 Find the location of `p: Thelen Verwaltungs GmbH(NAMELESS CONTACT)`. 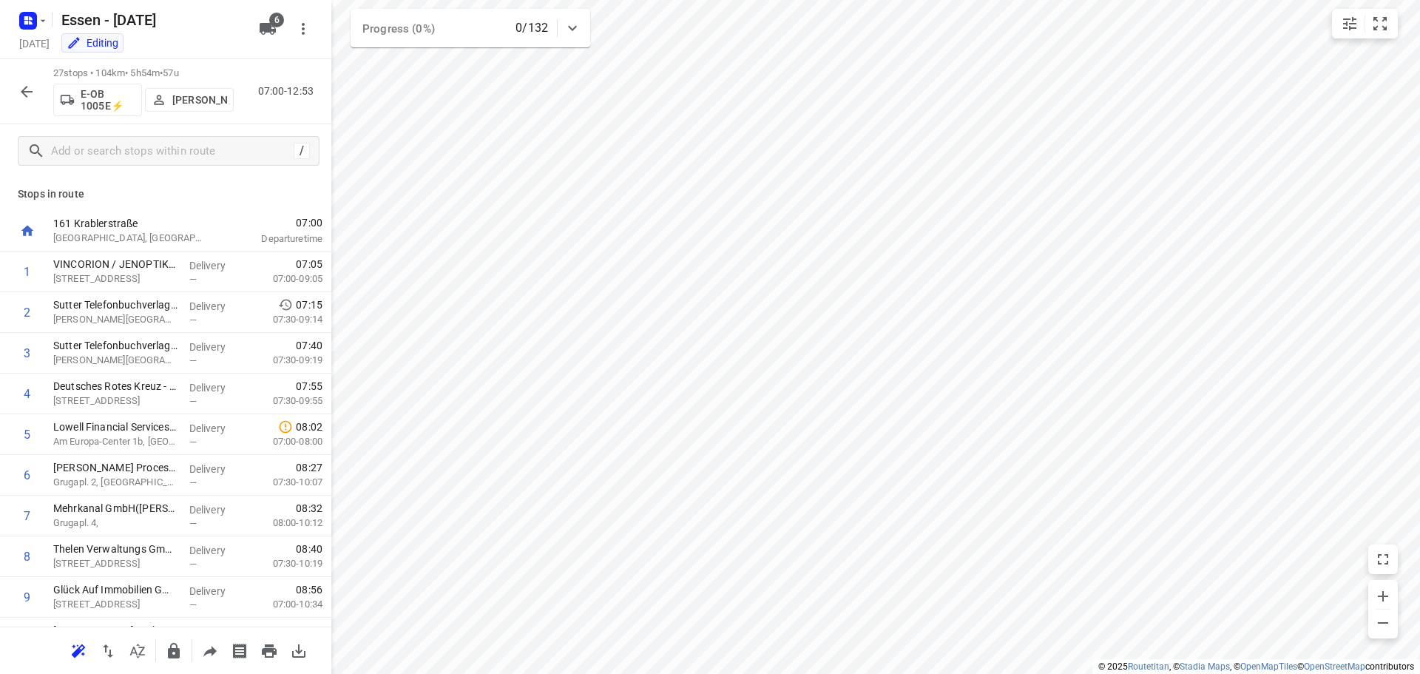

p: Thelen Verwaltungs GmbH(NAMELESS CONTACT) is located at coordinates (115, 549).